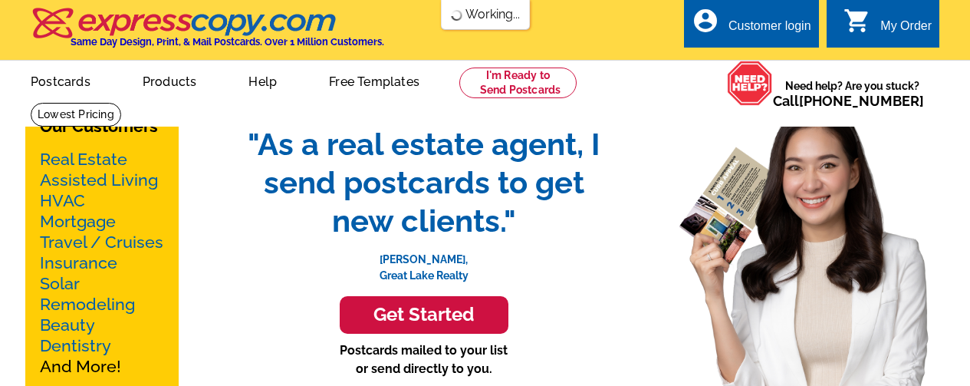 The width and height of the screenshot is (970, 386). Describe the element at coordinates (102, 262) in the screenshot. I see `p: And More!` at that location.